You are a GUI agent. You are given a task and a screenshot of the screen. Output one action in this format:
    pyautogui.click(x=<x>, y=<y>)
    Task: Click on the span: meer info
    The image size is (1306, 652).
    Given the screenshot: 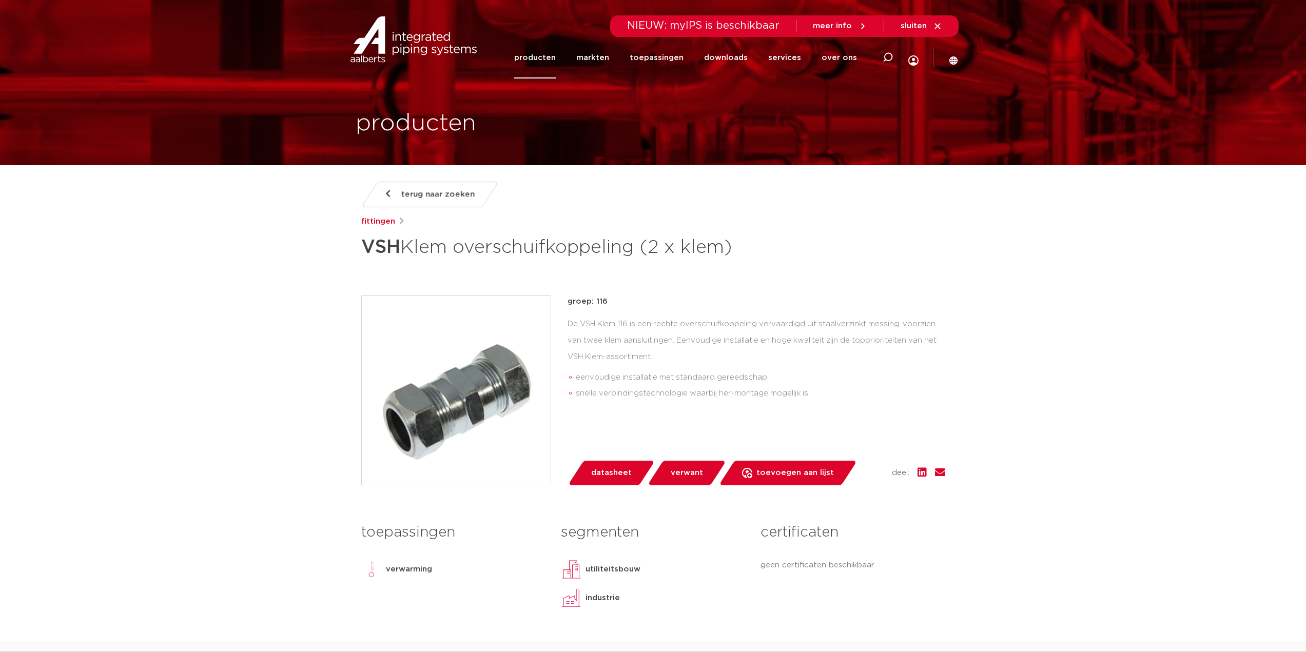 What is the action you would take?
    pyautogui.click(x=832, y=26)
    